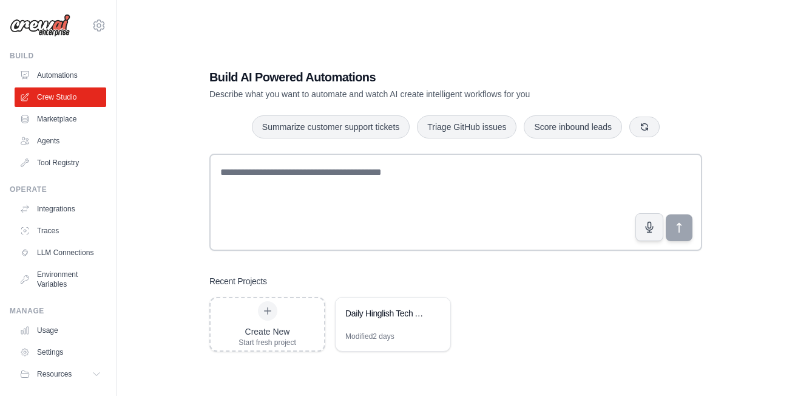 Image resolution: width=795 pixels, height=396 pixels. What do you see at coordinates (386, 313) in the screenshot?
I see `div: Daily Hinglish Tech Audio` at bounding box center [386, 313].